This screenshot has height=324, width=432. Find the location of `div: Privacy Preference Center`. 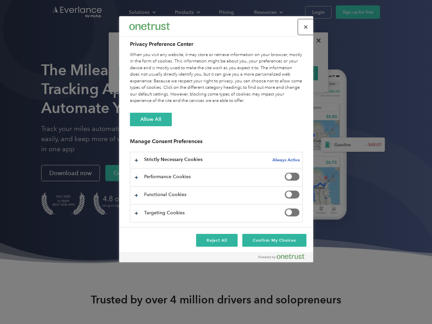

div: Privacy Preference Center is located at coordinates (216, 139).